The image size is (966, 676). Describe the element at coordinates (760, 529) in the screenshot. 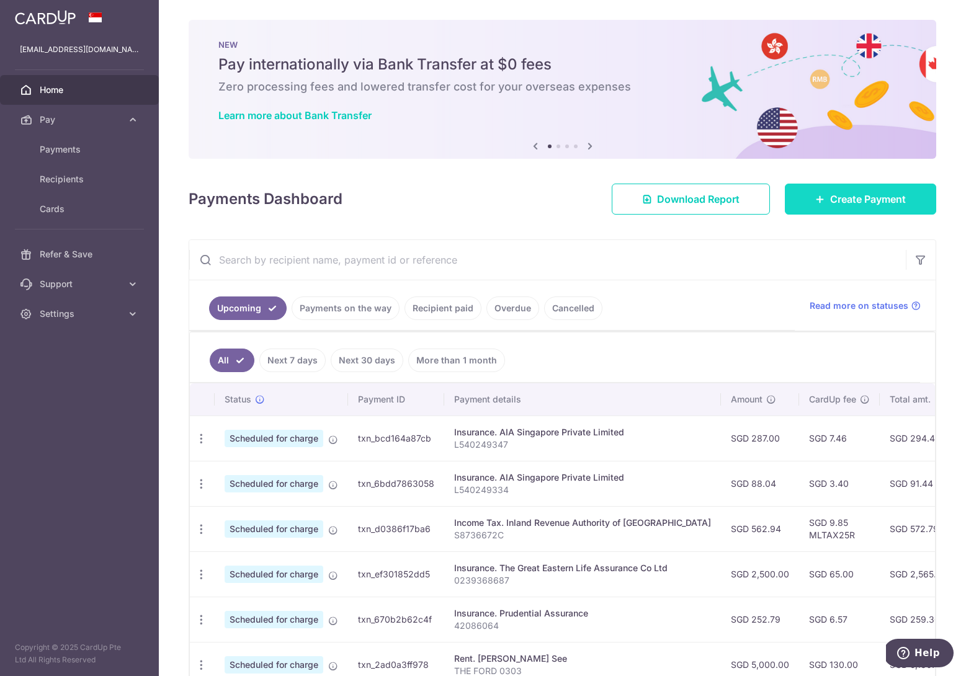

I see `td: SGD 562.94` at that location.